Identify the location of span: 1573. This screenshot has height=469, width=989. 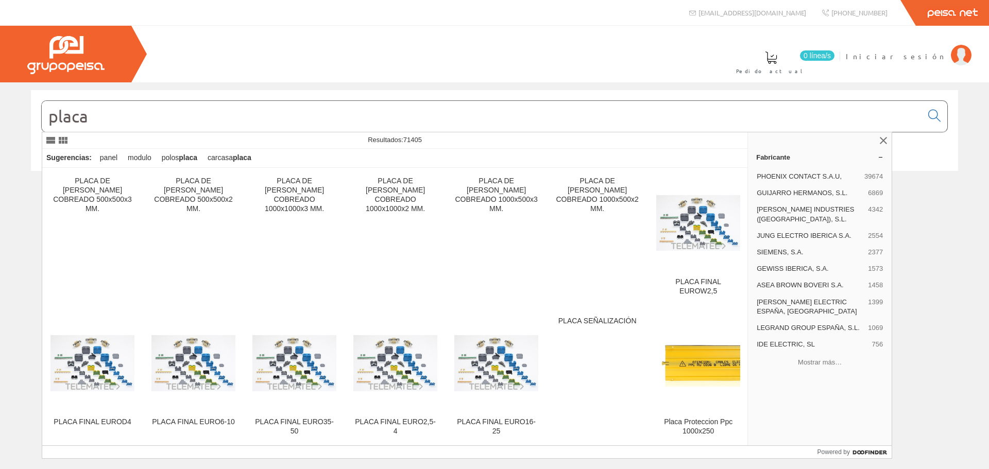
(875, 269).